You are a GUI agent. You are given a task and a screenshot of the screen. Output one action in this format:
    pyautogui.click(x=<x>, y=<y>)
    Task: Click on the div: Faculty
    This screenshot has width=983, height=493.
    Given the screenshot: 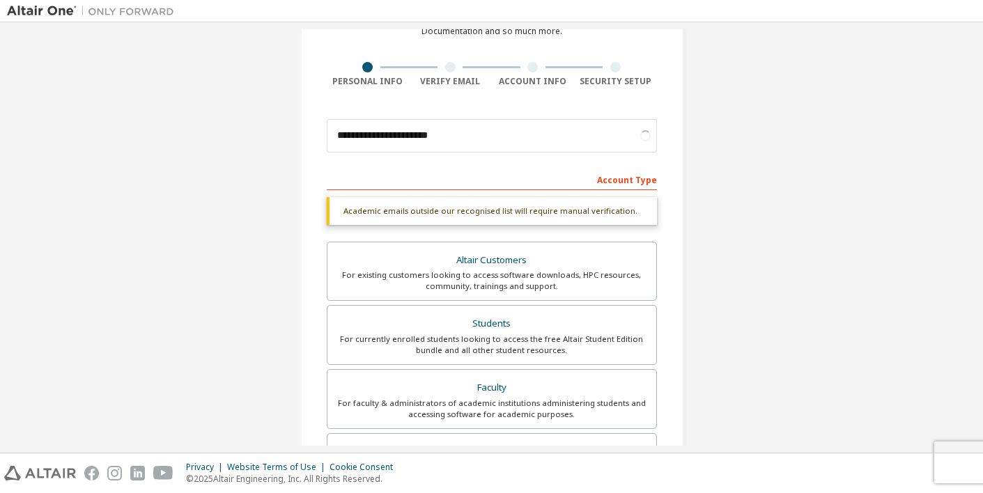 What is the action you would take?
    pyautogui.click(x=492, y=388)
    